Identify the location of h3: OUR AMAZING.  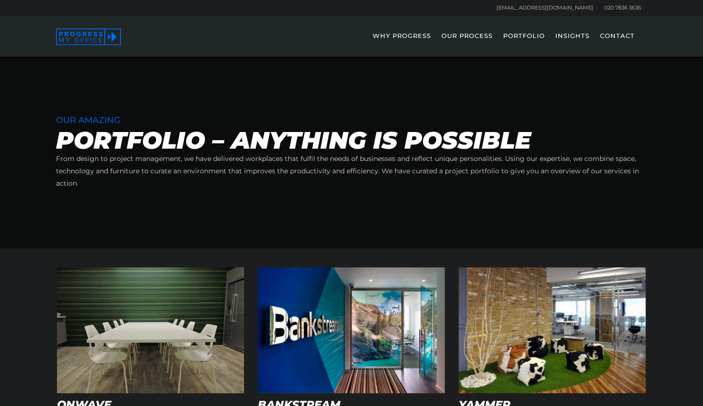
(351, 120).